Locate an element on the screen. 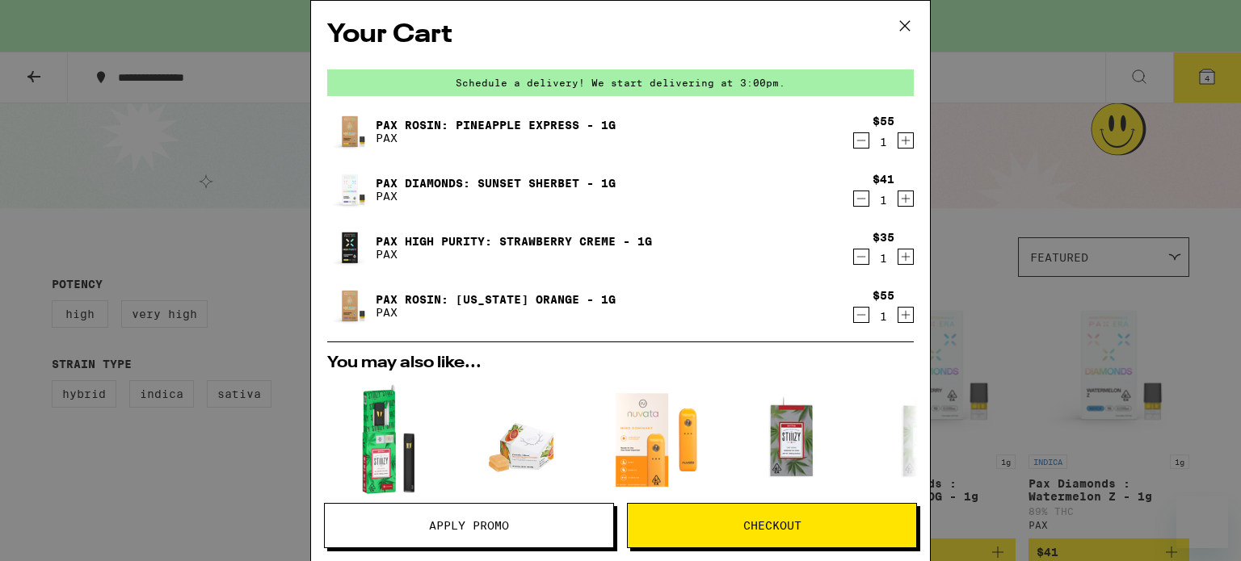 This screenshot has width=1241, height=561. img: PAX Rosin: California Orange - 1g is located at coordinates (350, 306).